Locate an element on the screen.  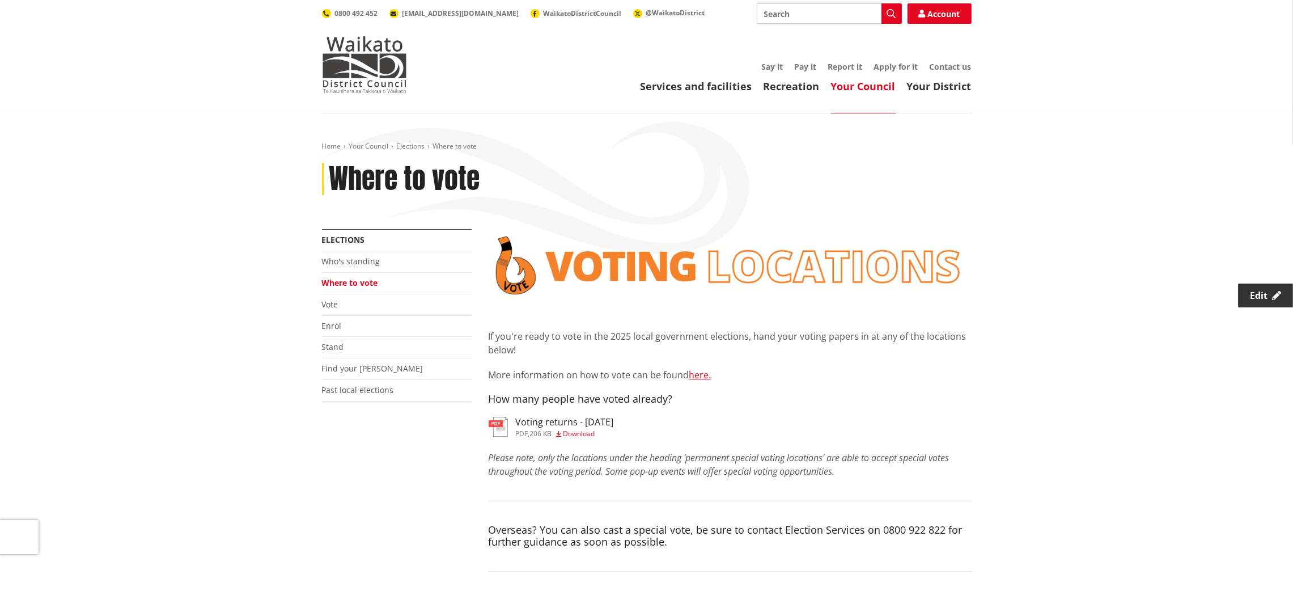
a: 0800 492 452 is located at coordinates (350, 13).